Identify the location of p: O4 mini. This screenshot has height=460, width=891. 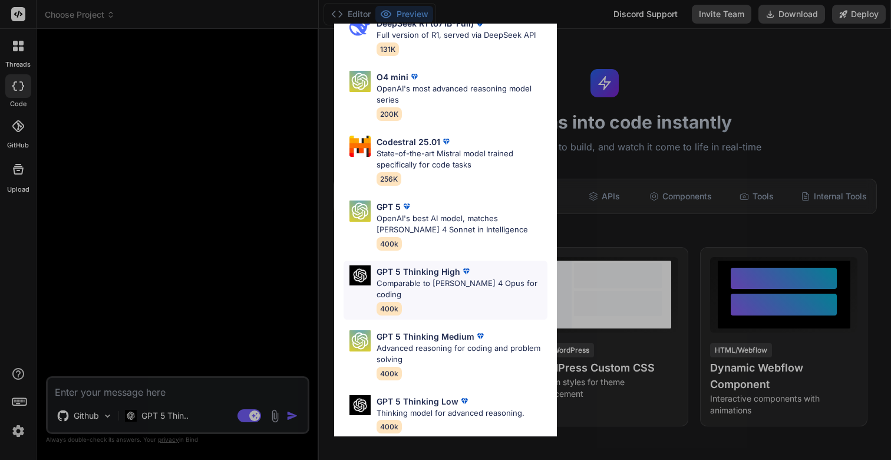
(392, 77).